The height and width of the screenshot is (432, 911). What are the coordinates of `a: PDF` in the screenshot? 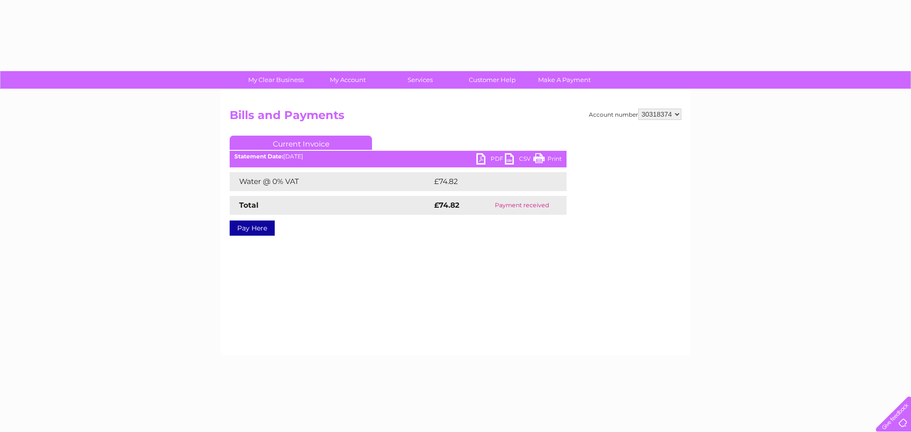 It's located at (491, 160).